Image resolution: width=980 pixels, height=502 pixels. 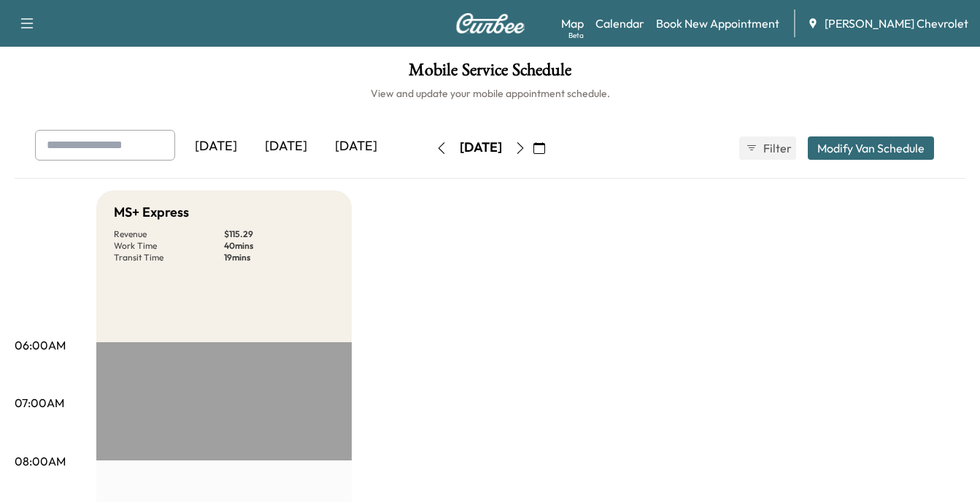 What do you see at coordinates (619, 23) in the screenshot?
I see `a: Calendar` at bounding box center [619, 23].